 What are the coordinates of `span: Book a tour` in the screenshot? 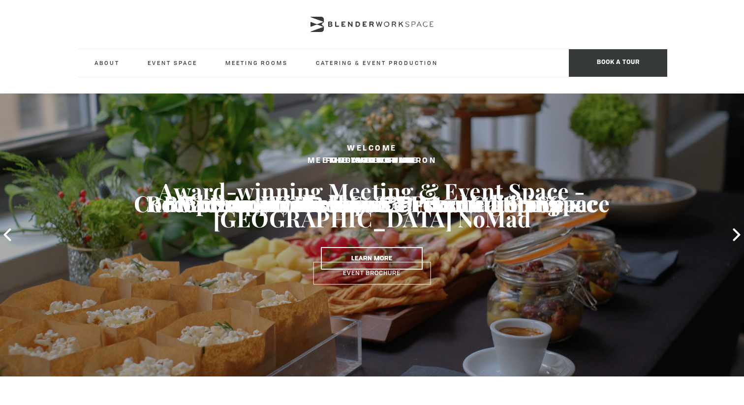 It's located at (618, 63).